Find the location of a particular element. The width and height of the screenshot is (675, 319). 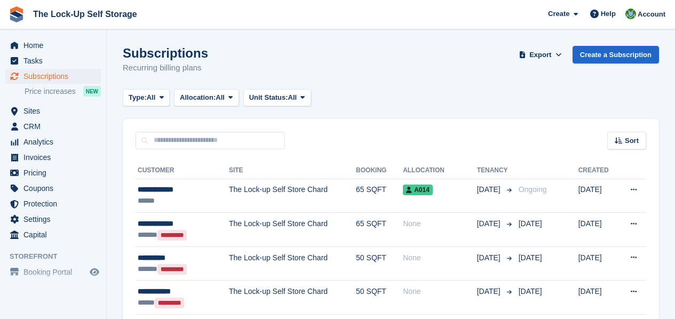

span: Allocation: is located at coordinates (198, 98).